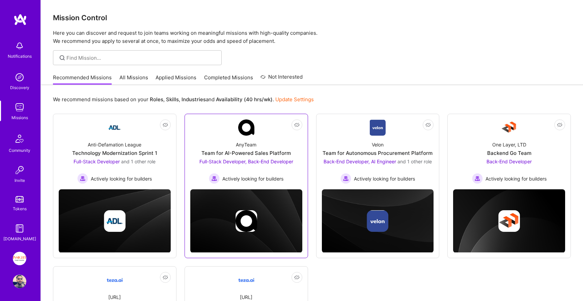  What do you see at coordinates (246, 161) in the screenshot?
I see `span: Full-Stack Developer, Back-End Developer` at bounding box center [246, 161].